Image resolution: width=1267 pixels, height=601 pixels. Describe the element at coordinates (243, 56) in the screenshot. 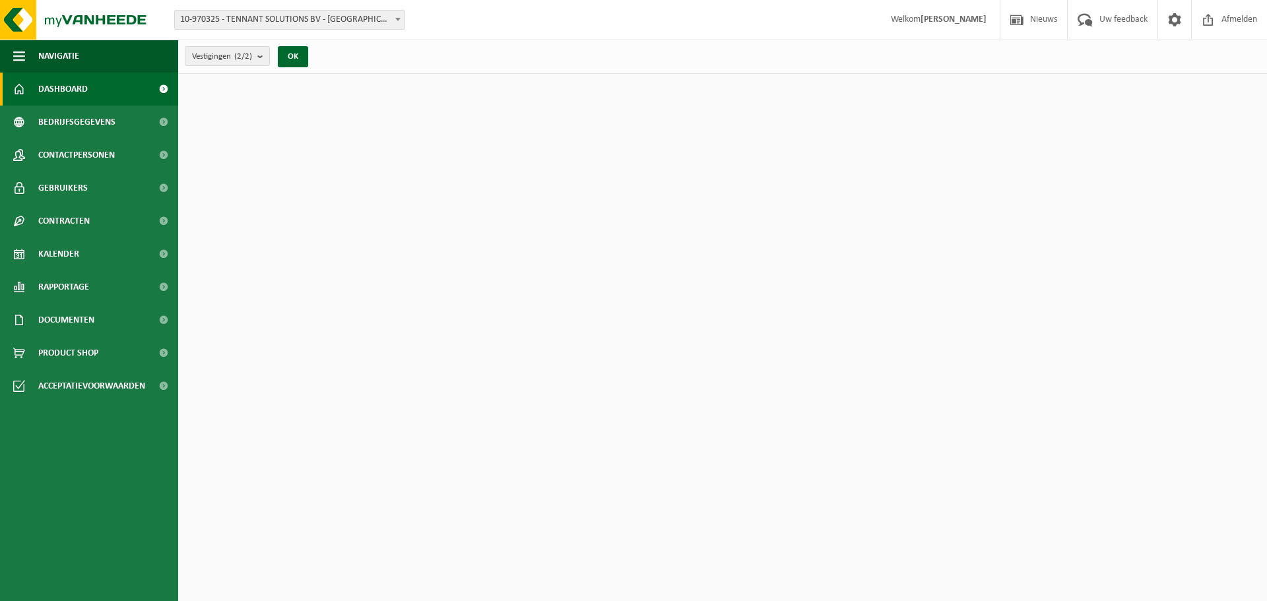

I see `count: (2/2)` at that location.